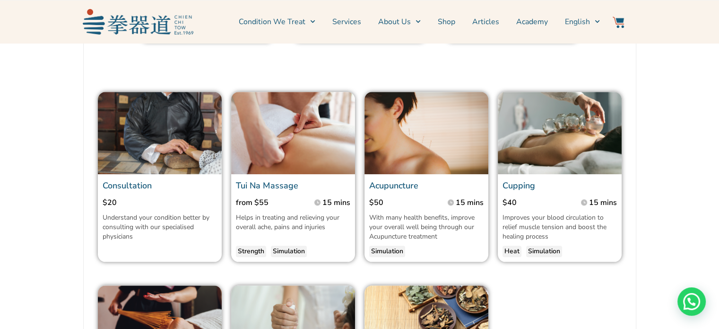  I want to click on span: Strength, so click(251, 251).